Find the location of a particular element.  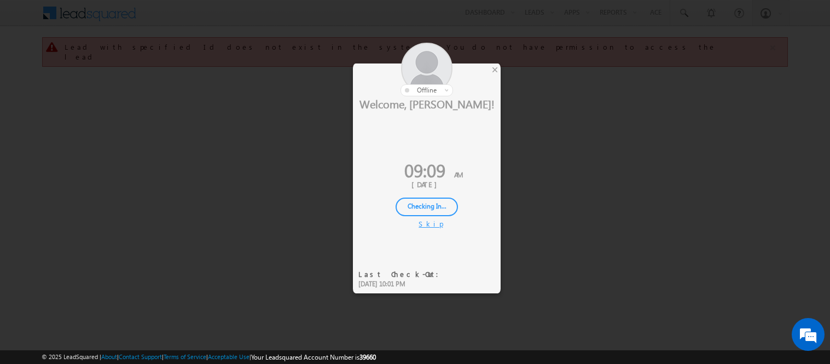

span: Your Leadsquared Account Number is is located at coordinates (314, 357).